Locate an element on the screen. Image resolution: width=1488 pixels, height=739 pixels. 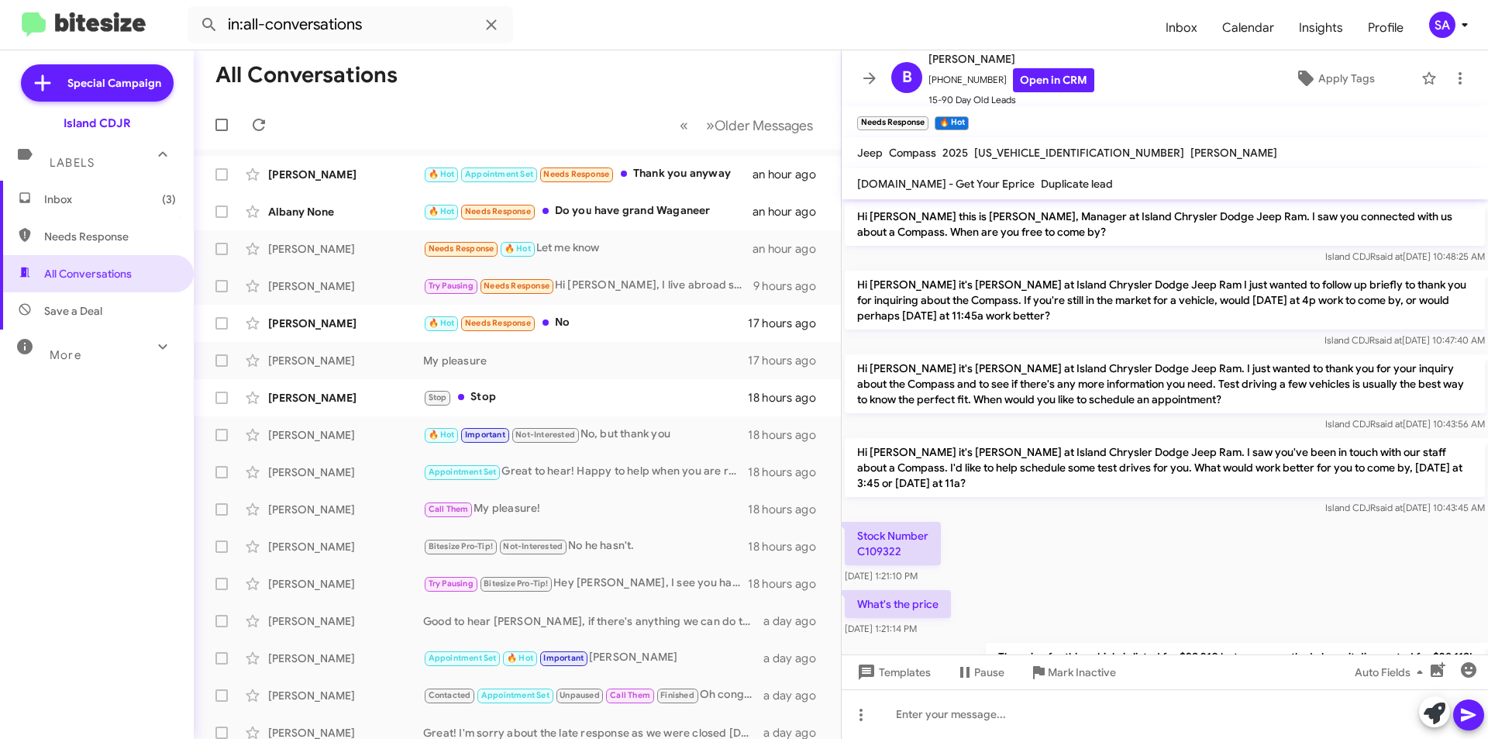
nav: Page navigation example is located at coordinates (746, 125).